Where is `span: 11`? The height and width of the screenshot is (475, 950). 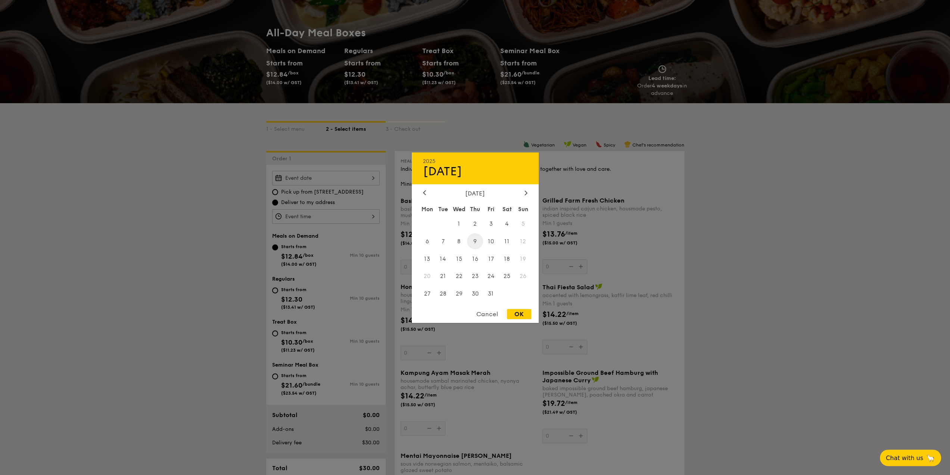 span: 11 is located at coordinates (507, 241).